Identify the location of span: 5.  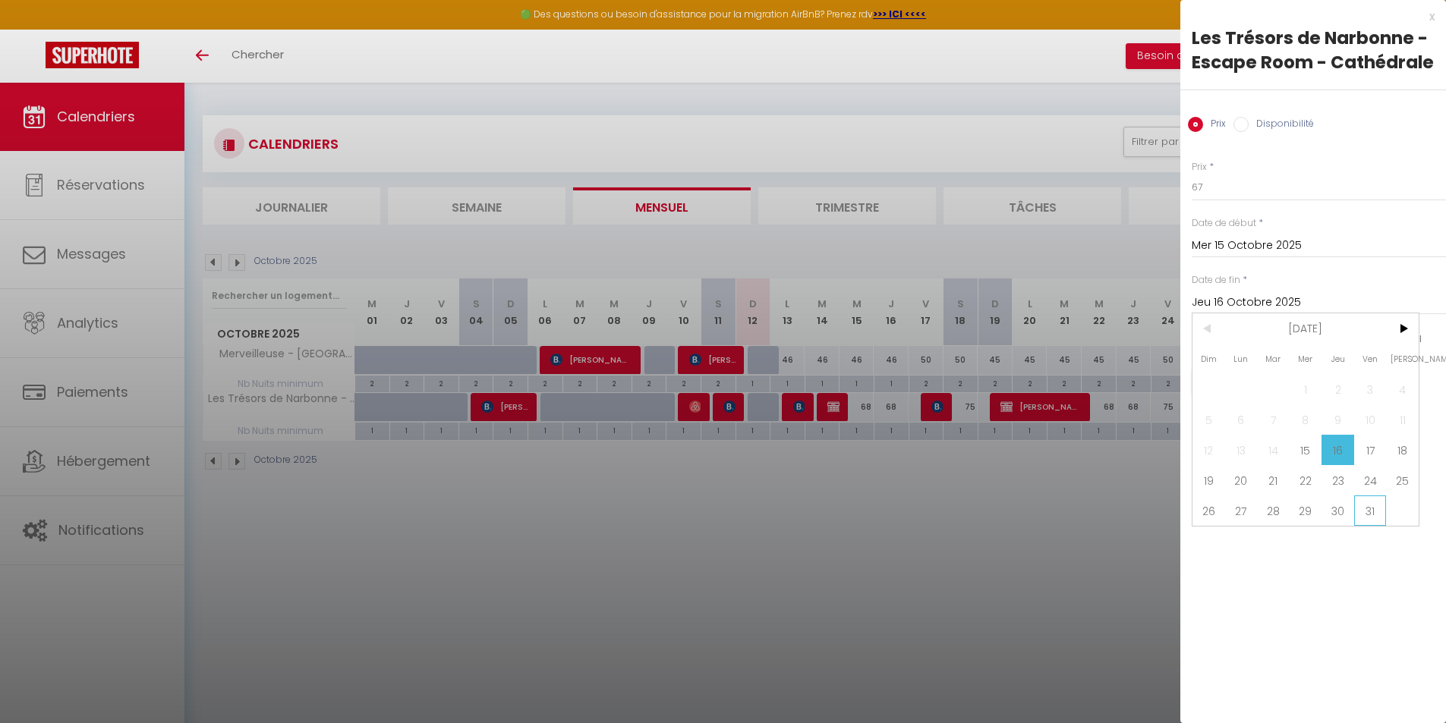
(1208, 420).